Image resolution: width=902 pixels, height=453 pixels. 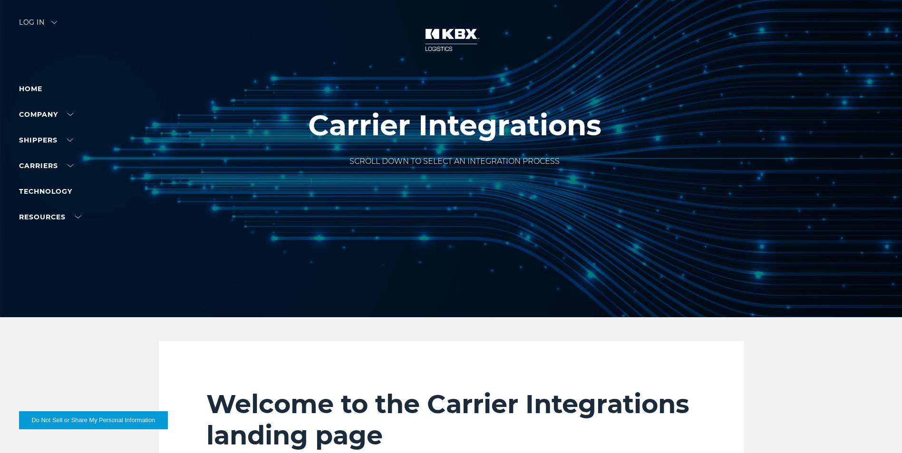 What do you see at coordinates (46, 140) in the screenshot?
I see `a: SHIPPERS` at bounding box center [46, 140].